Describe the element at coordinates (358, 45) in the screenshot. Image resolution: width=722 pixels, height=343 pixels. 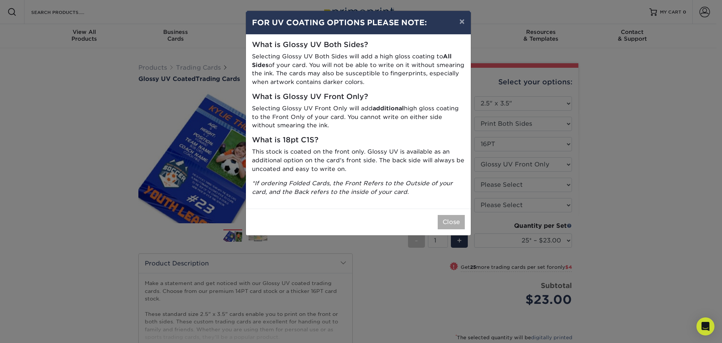
I see `h5: What is Glossy UV Both Sides?` at that location.